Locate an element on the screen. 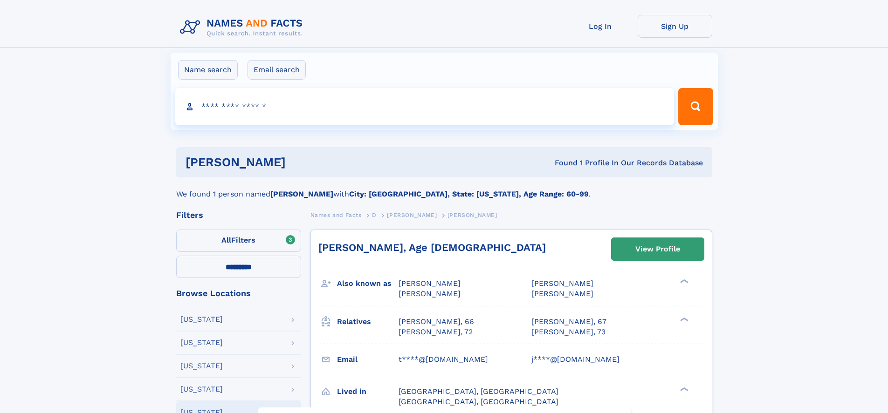 Image resolution: width=888 pixels, height=413 pixels. label: Name search is located at coordinates (208, 70).